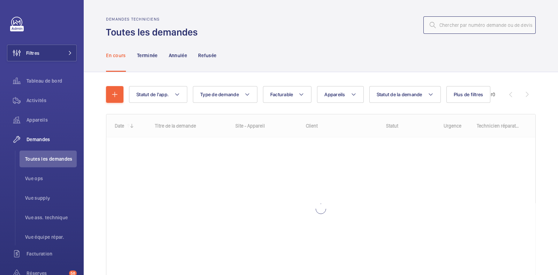 This screenshot has height=275, width=558. What do you see at coordinates (405, 95) in the screenshot?
I see `button: Statut de la demande` at bounding box center [405, 95].